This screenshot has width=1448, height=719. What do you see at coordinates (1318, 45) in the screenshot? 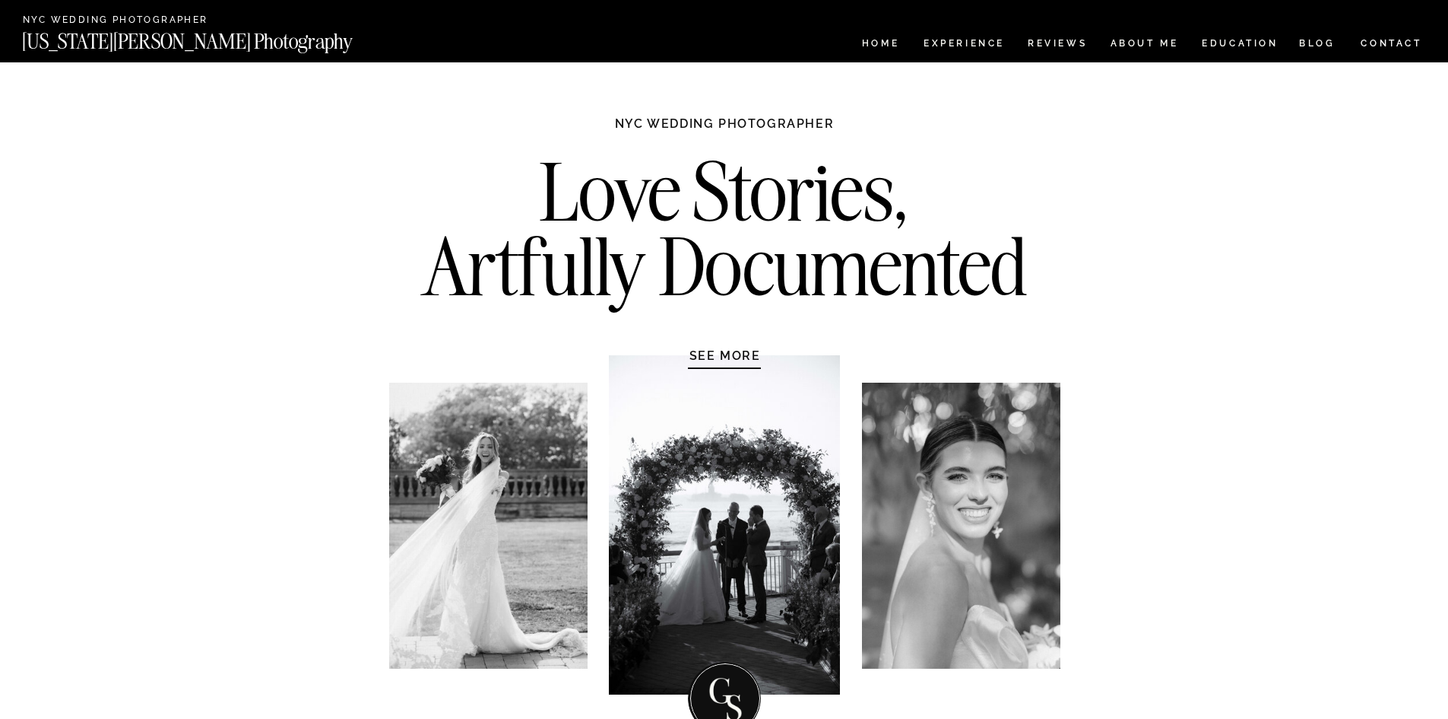
I see `a: BLOG` at bounding box center [1318, 45].